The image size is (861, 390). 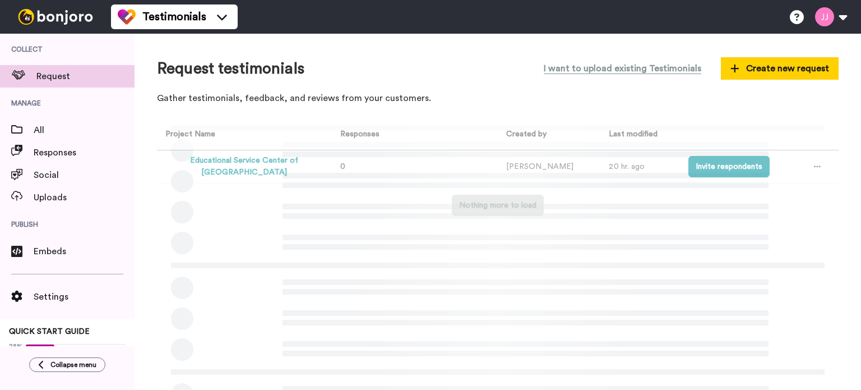 I want to click on button: Collapse menu, so click(x=67, y=364).